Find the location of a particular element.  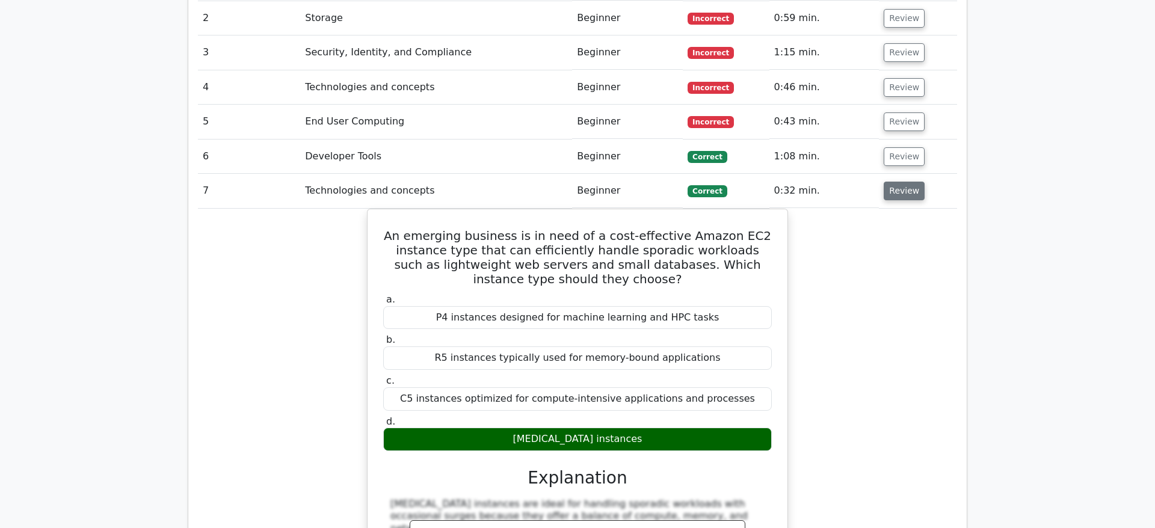

td: 6 is located at coordinates (249, 156).